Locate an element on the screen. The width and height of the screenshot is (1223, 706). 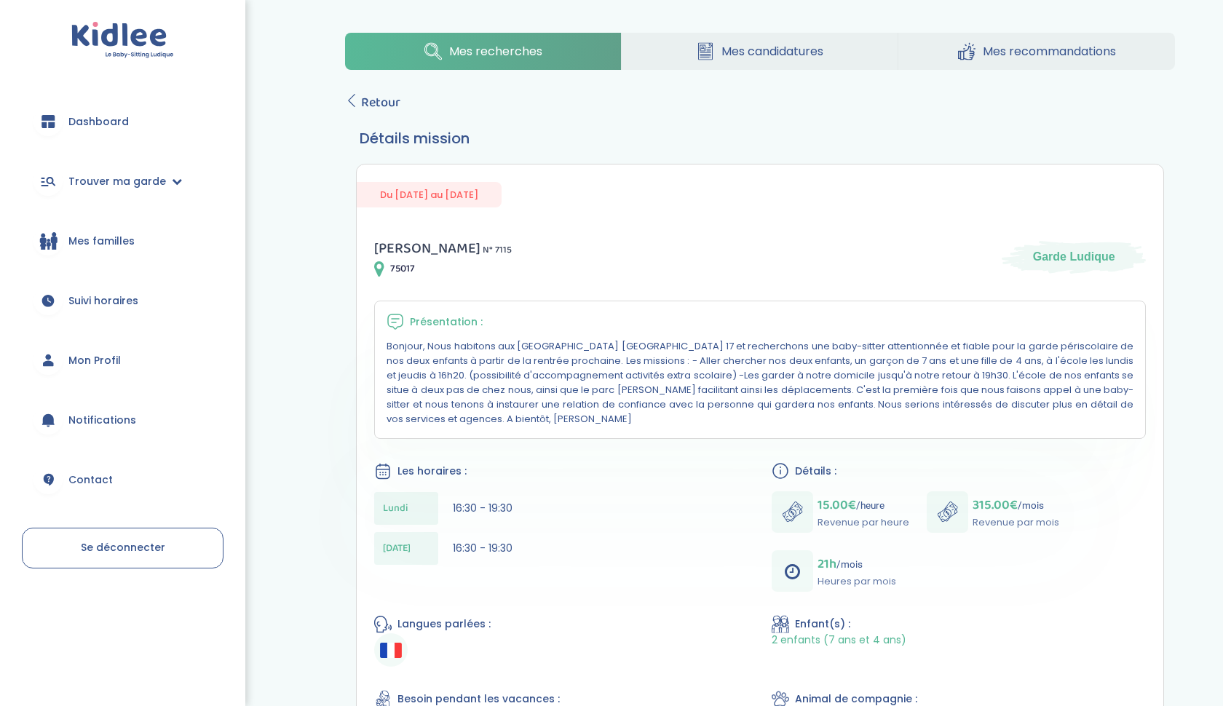
a: Mes familles is located at coordinates (122, 241).